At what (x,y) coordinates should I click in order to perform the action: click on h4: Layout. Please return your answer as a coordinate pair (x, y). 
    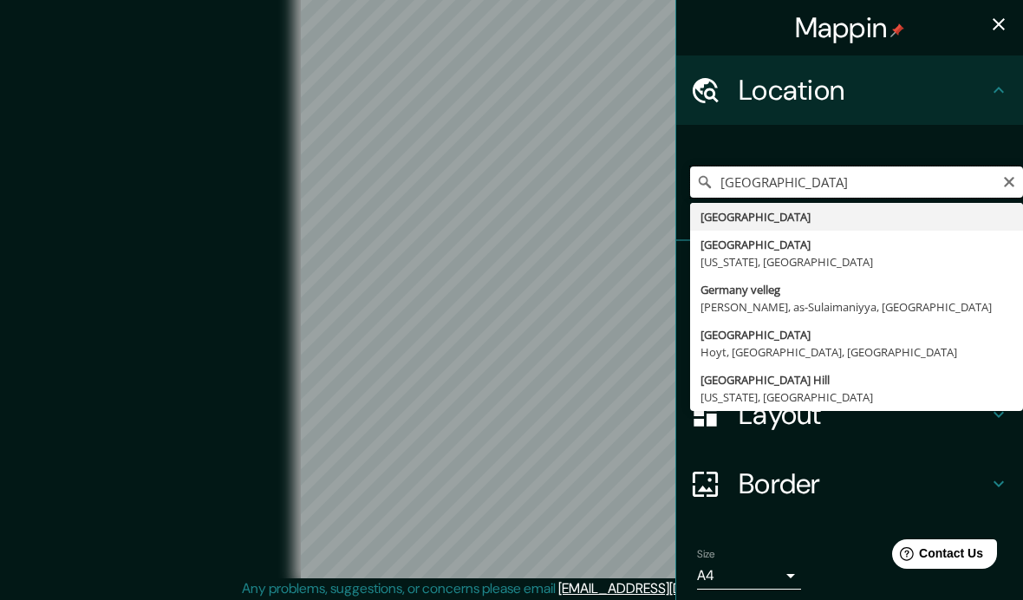
    Looking at the image, I should click on (864, 414).